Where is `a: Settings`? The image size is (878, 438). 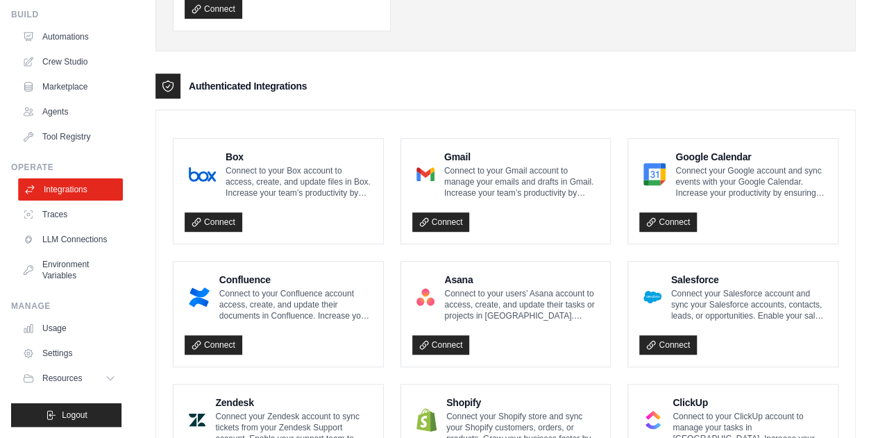
a: Settings is located at coordinates (69, 353).